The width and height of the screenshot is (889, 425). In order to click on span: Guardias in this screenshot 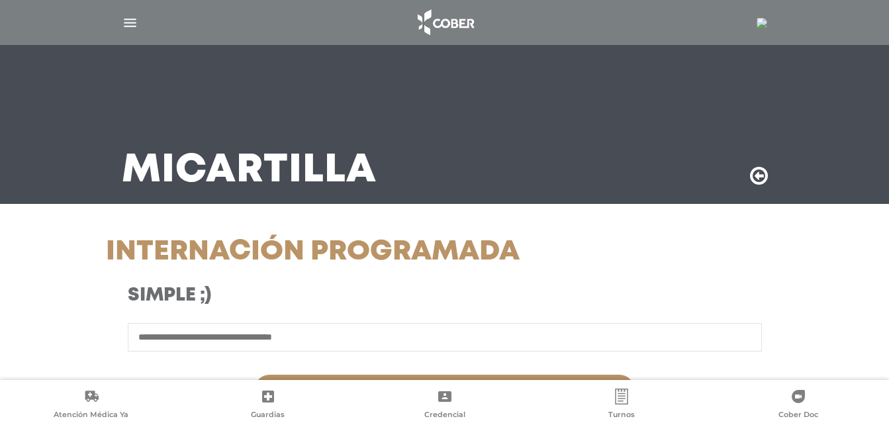, I will do `click(267, 416)`.